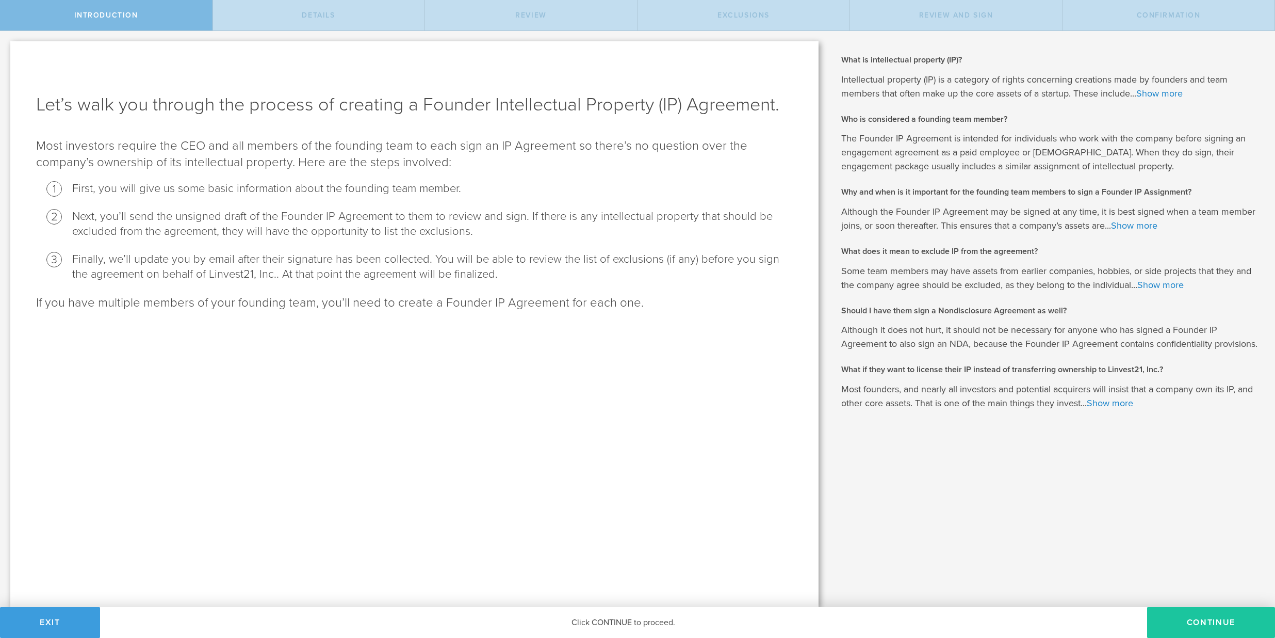  Describe the element at coordinates (432, 224) in the screenshot. I see `li: Next, you’ll send the unsigned draft of the Founder IP Agreement to them to review and sign. If t...` at that location.